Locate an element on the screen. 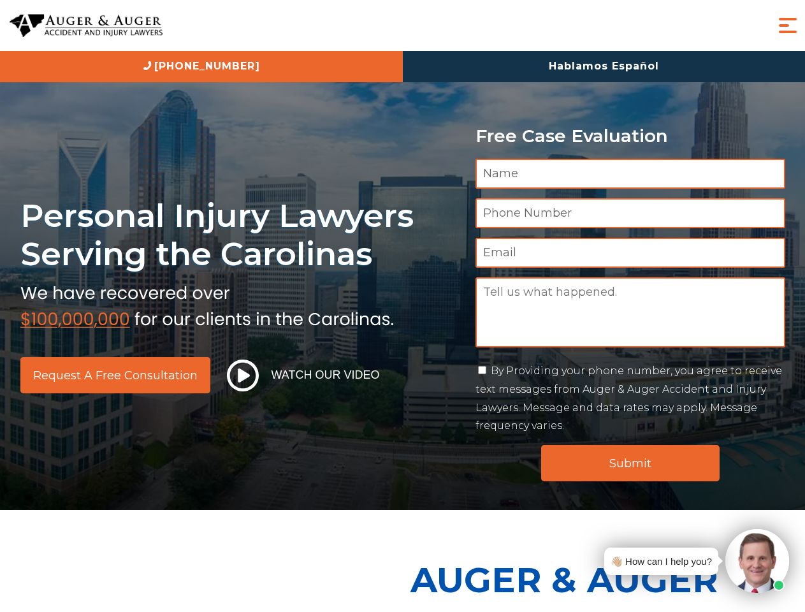 The image size is (805, 612). input: Name is located at coordinates (630, 173).